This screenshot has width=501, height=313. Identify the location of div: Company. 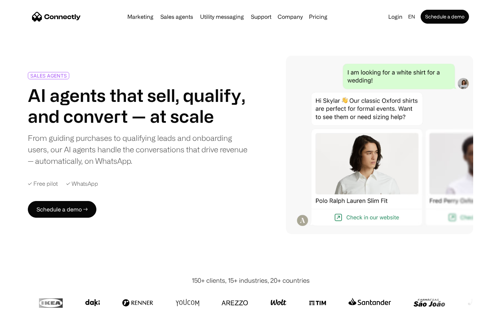
(290, 17).